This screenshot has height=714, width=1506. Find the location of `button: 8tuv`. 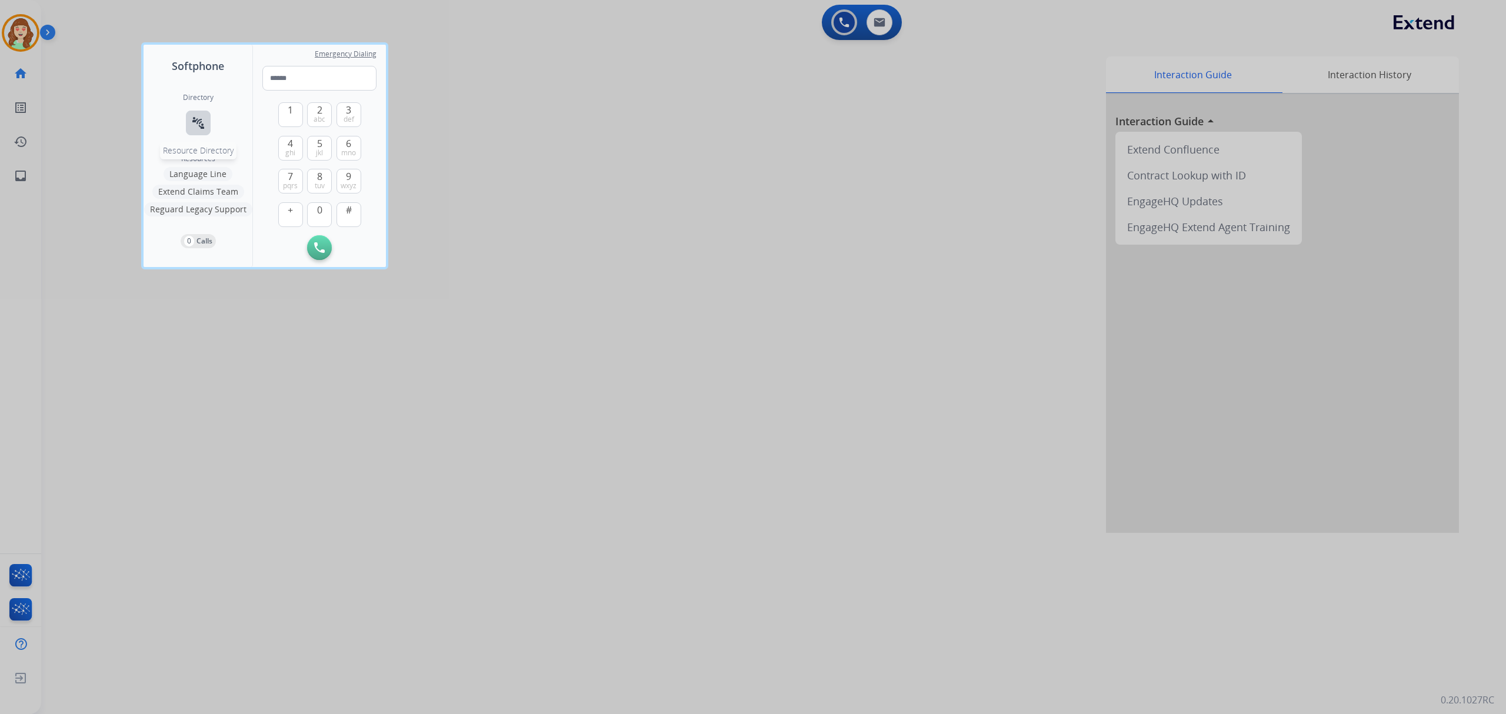

button: 8tuv is located at coordinates (319, 181).